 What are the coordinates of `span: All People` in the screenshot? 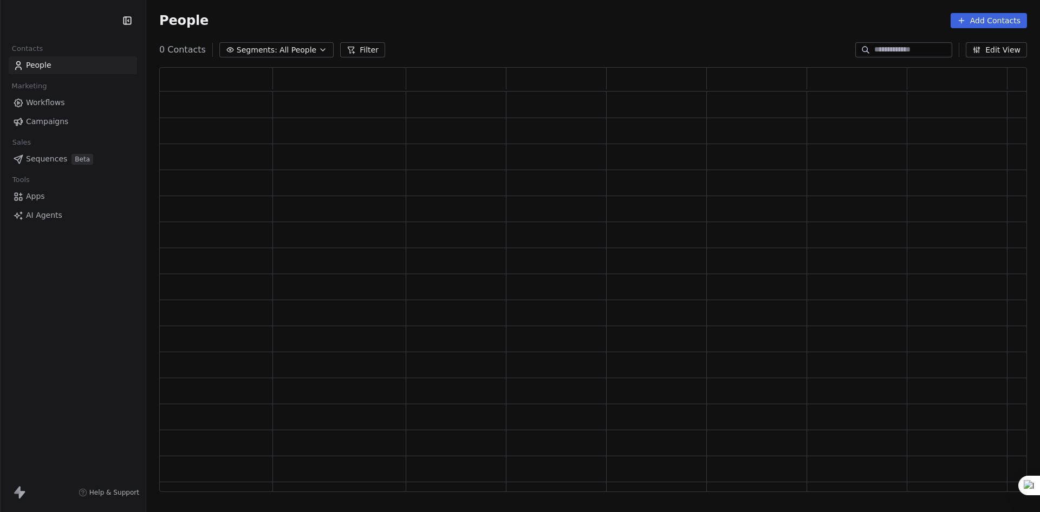 It's located at (298, 50).